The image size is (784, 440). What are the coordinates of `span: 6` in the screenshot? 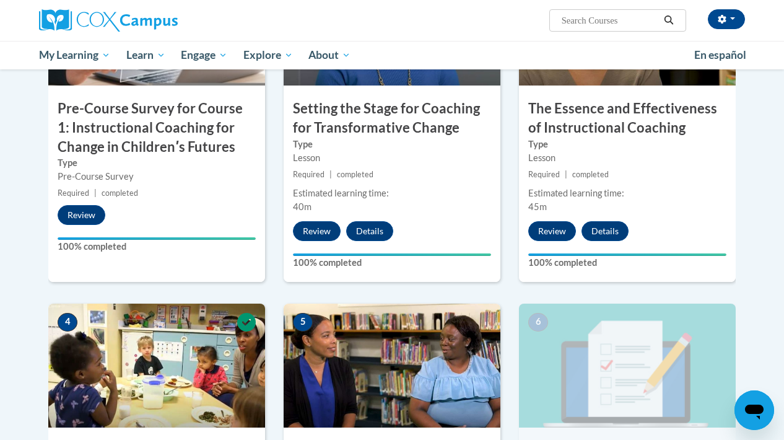 It's located at (538, 322).